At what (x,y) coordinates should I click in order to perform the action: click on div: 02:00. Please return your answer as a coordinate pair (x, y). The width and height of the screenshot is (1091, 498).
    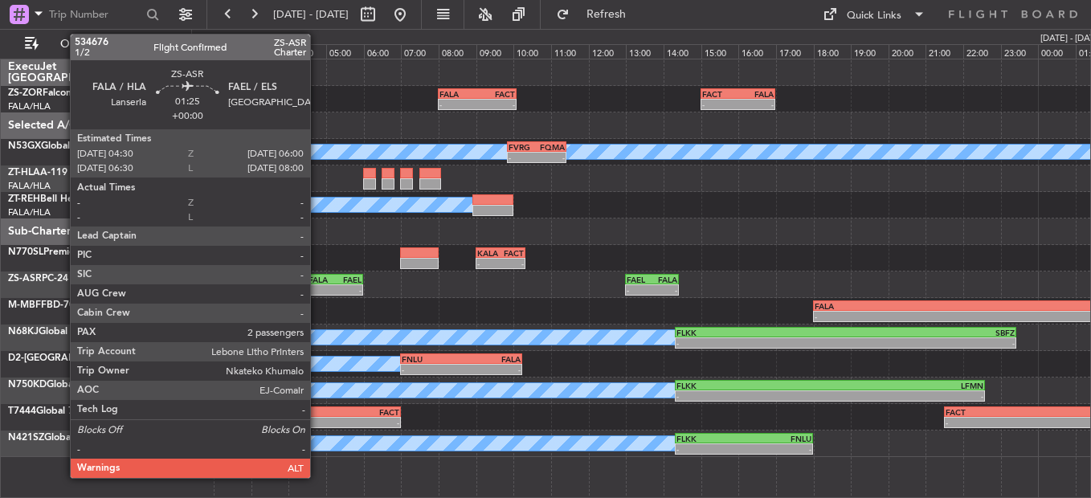
    Looking at the image, I should click on (232, 51).